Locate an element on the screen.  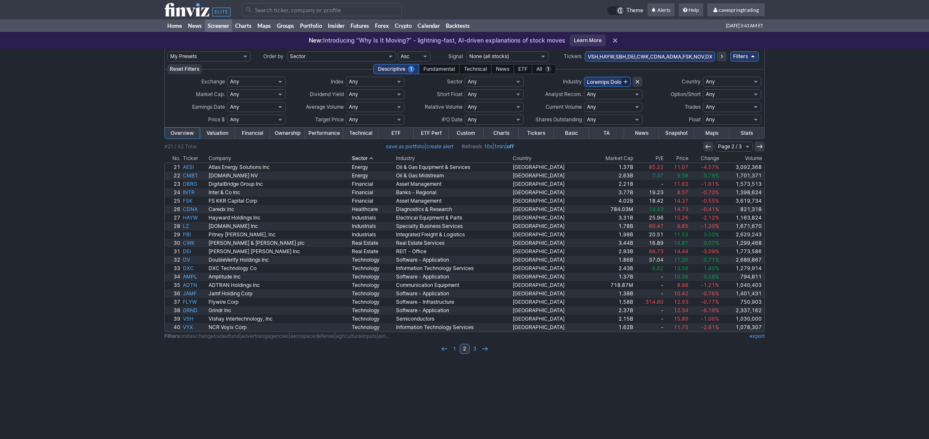
a: -6.16% is located at coordinates (705, 310).